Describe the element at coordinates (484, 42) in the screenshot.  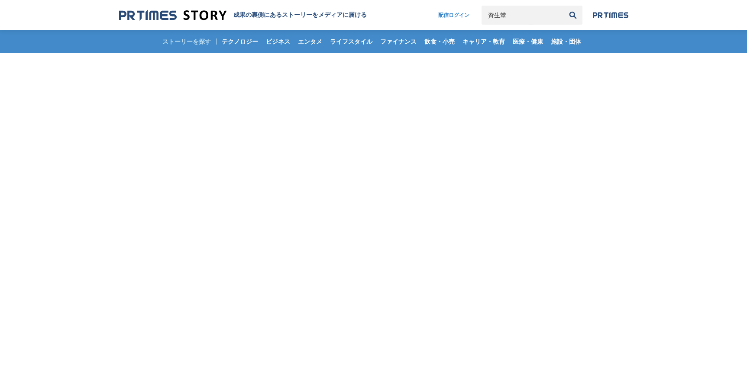
I see `a: キャリア・教育` at that location.